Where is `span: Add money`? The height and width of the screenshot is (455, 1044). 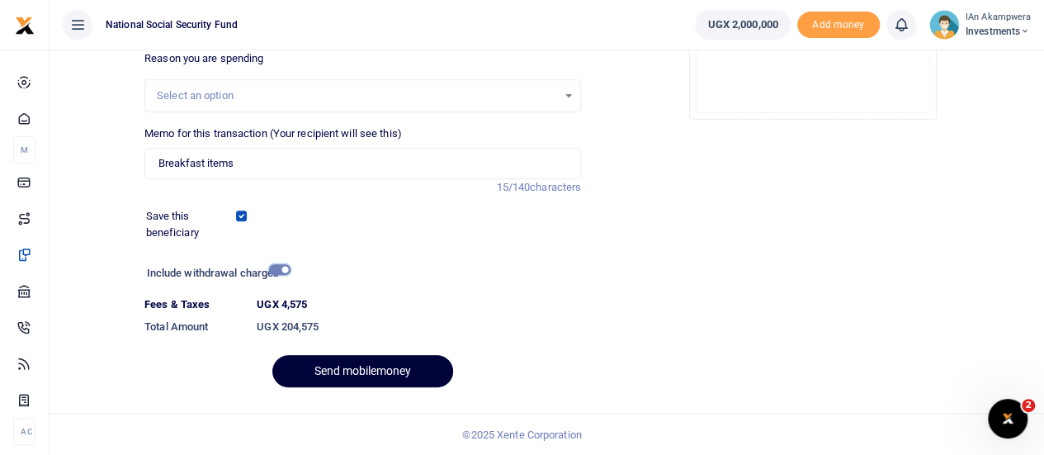 span: Add money is located at coordinates (839, 25).